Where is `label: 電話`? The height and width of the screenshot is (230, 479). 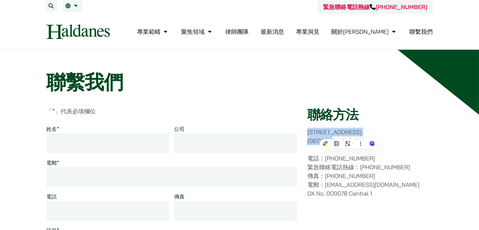
label: 電話 is located at coordinates (52, 197).